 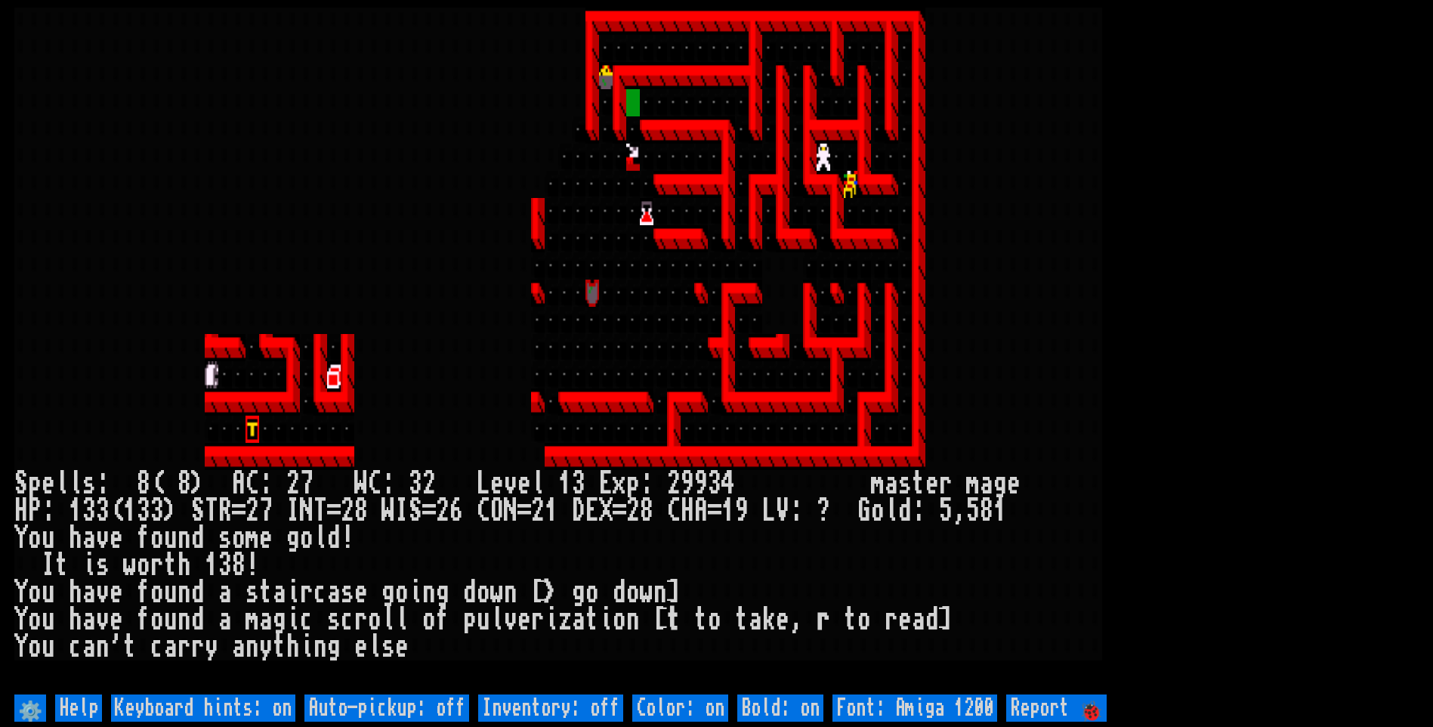 I want to click on div: V, so click(x=783, y=511).